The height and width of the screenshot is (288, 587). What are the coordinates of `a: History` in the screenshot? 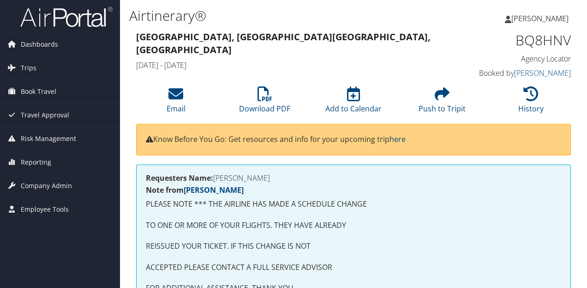 It's located at (531, 102).